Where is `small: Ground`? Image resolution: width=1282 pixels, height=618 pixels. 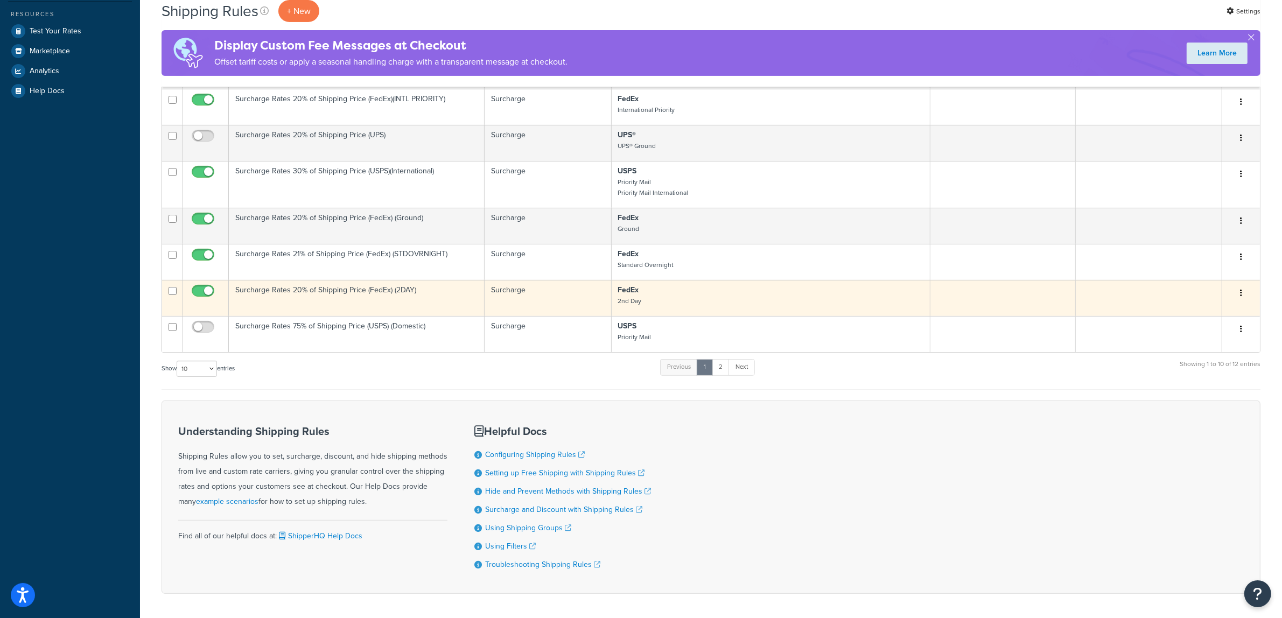
small: Ground is located at coordinates (629, 229).